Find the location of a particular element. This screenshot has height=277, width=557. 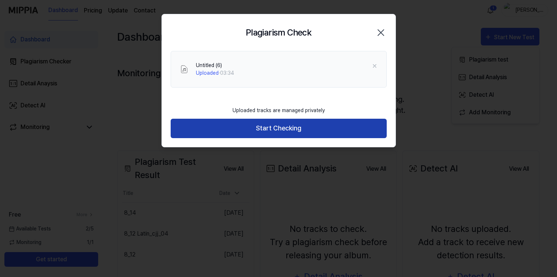

img: File Select is located at coordinates (184, 69).